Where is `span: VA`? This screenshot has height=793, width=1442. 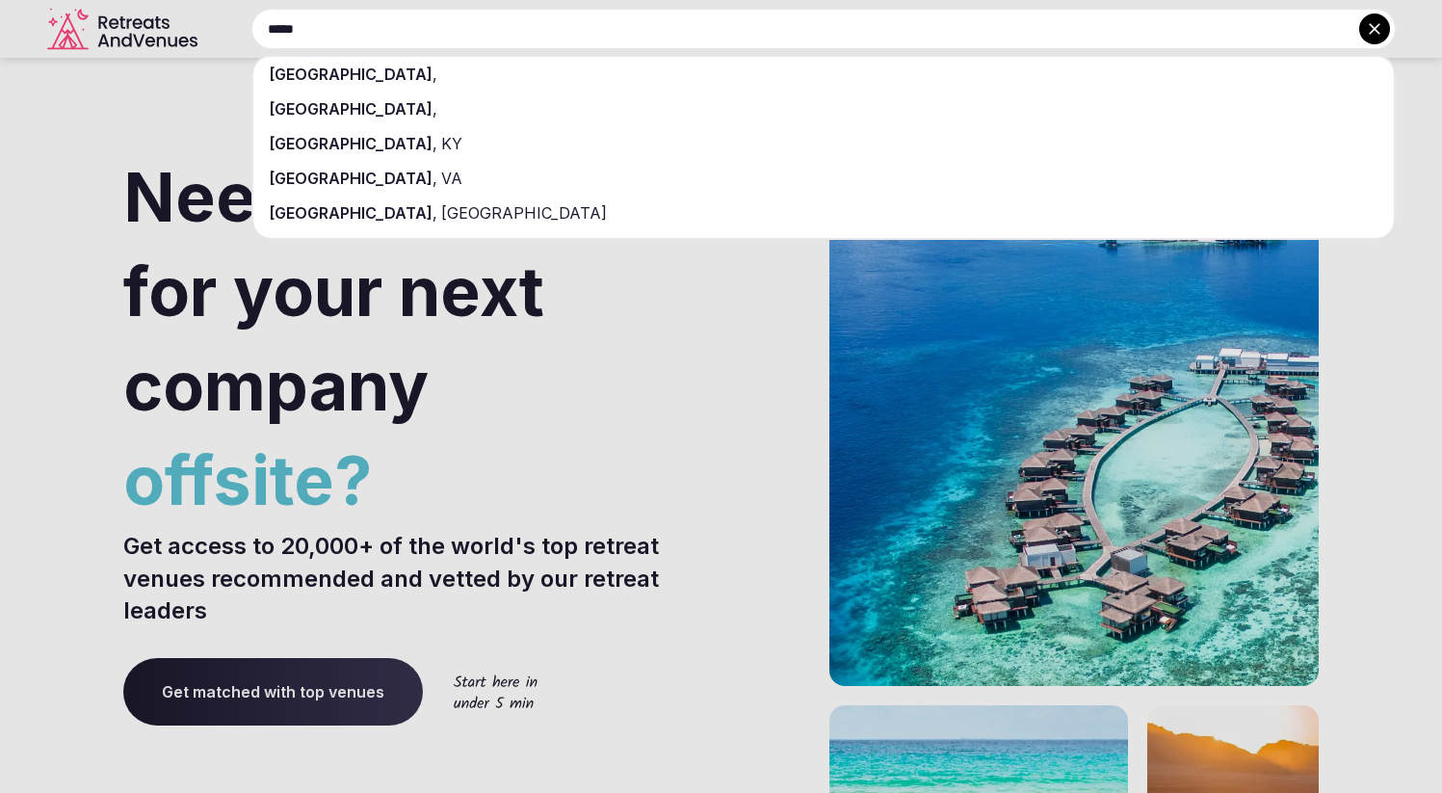
span: VA is located at coordinates (450, 178).